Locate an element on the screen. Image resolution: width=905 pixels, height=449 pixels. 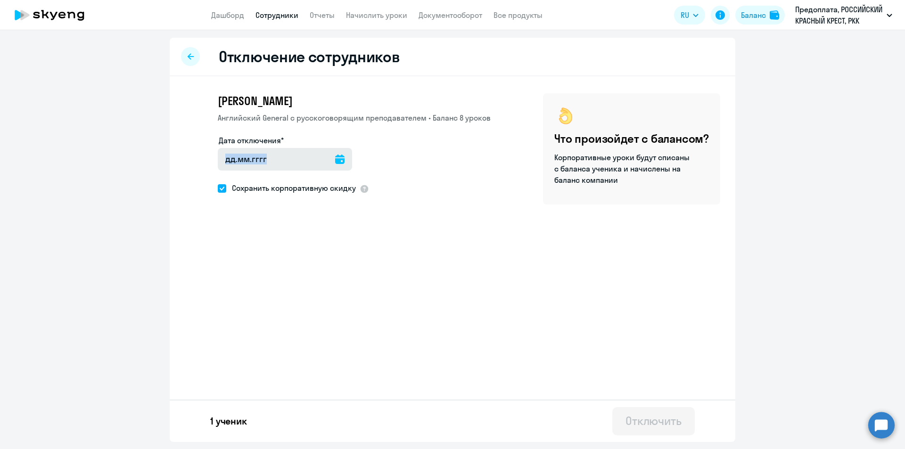
a: Дашборд is located at coordinates (228, 15).